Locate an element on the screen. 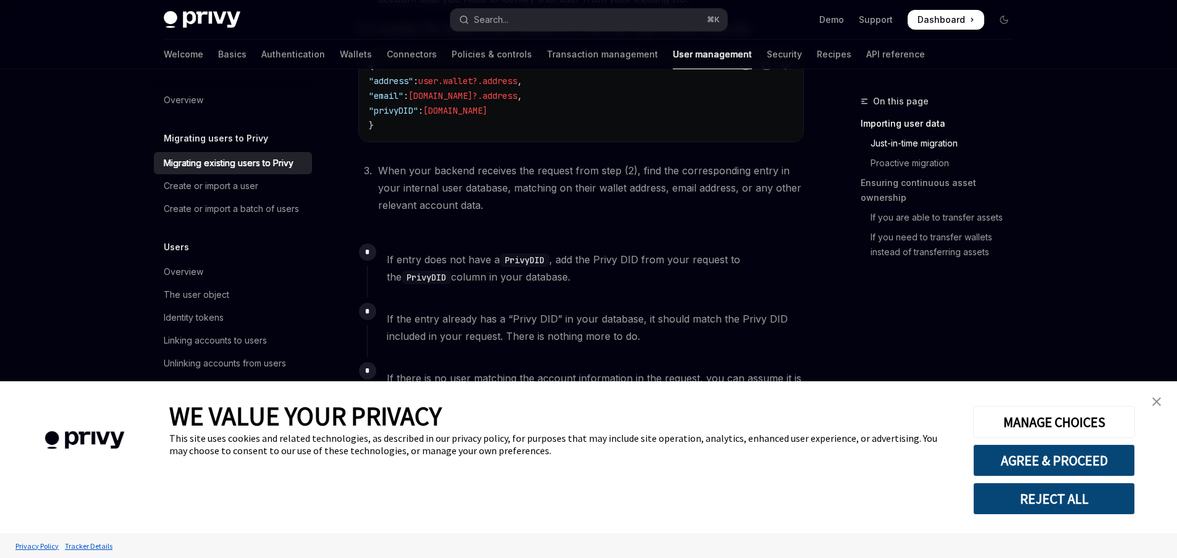  img: company logo is located at coordinates (85, 440).